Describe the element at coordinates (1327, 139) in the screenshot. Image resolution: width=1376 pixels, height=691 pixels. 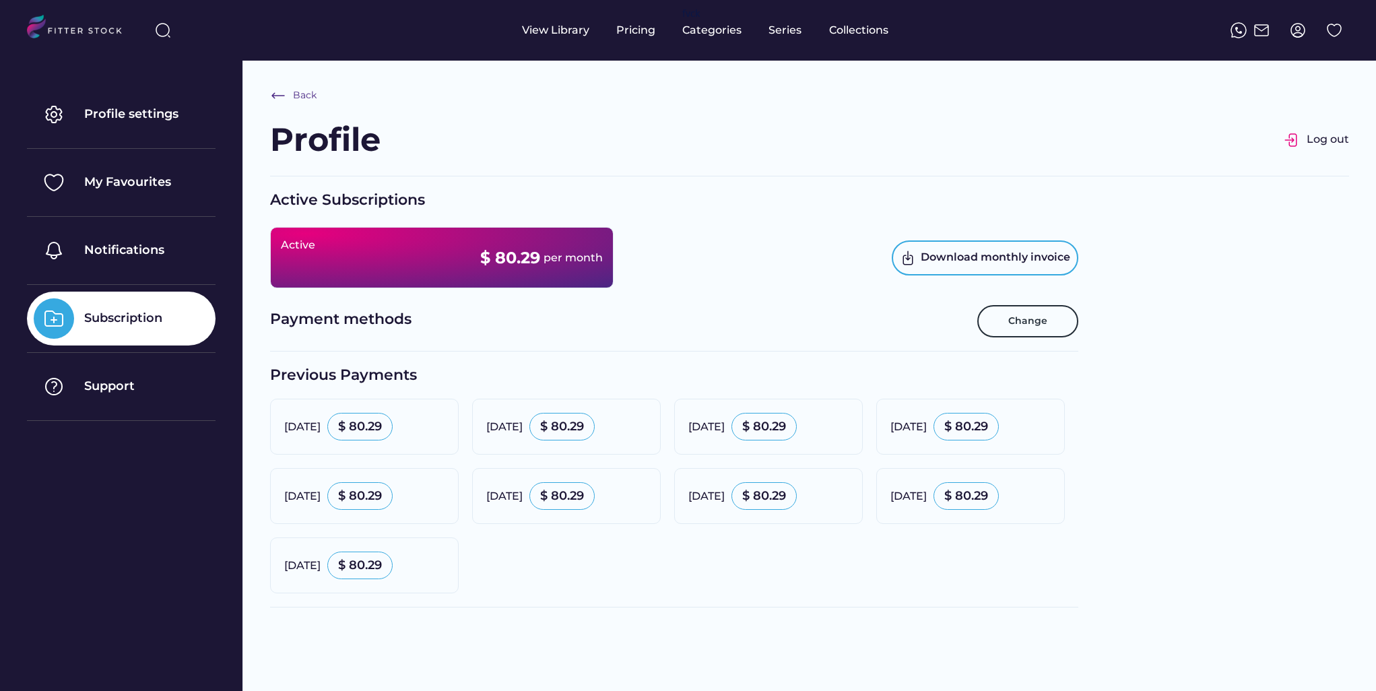
I see `div: Log out` at that location.